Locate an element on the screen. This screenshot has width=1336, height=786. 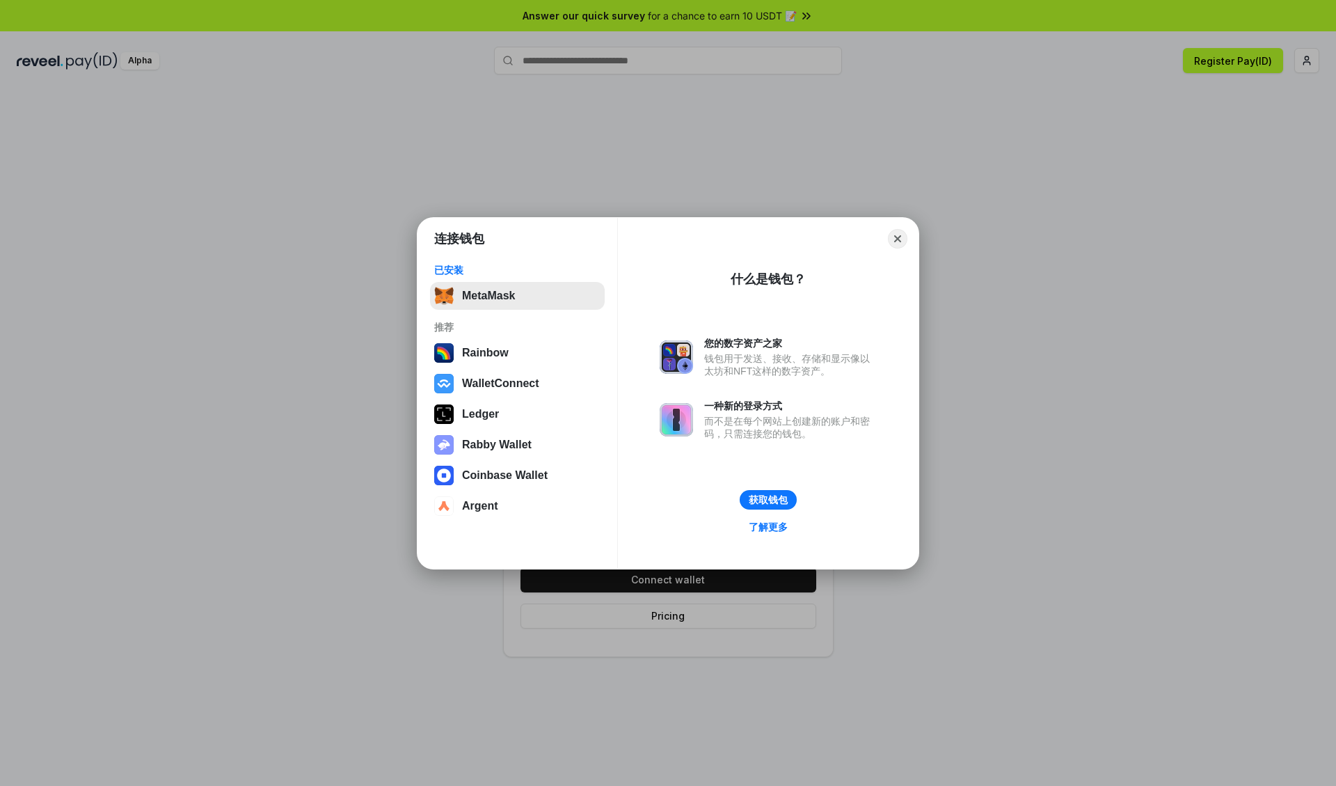
div: Ledger is located at coordinates (480, 414).